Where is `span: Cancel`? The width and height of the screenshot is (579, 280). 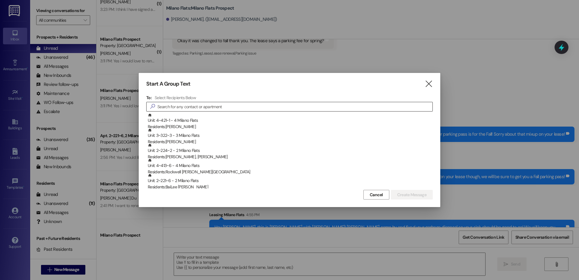
span: Cancel is located at coordinates (376, 195).